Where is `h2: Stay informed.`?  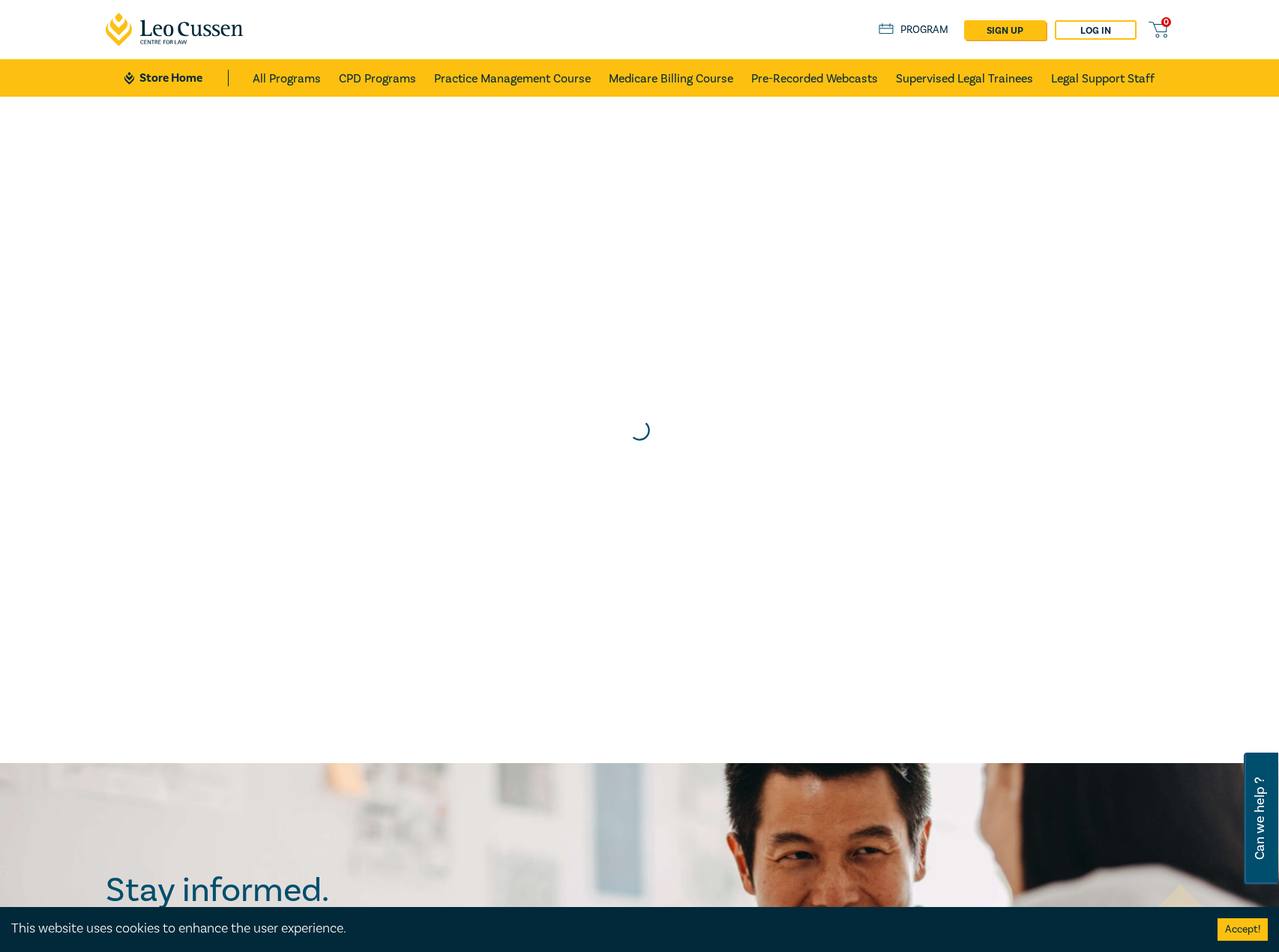 h2: Stay informed. is located at coordinates (282, 890).